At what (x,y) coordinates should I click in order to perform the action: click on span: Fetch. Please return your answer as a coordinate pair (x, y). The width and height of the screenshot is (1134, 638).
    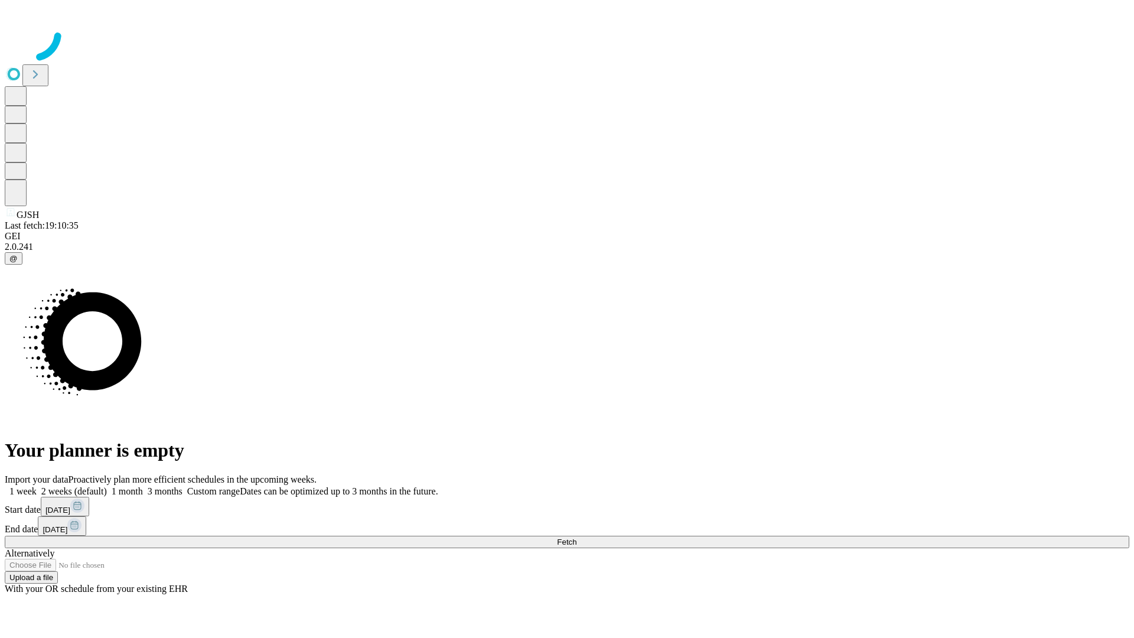
    Looking at the image, I should click on (566, 542).